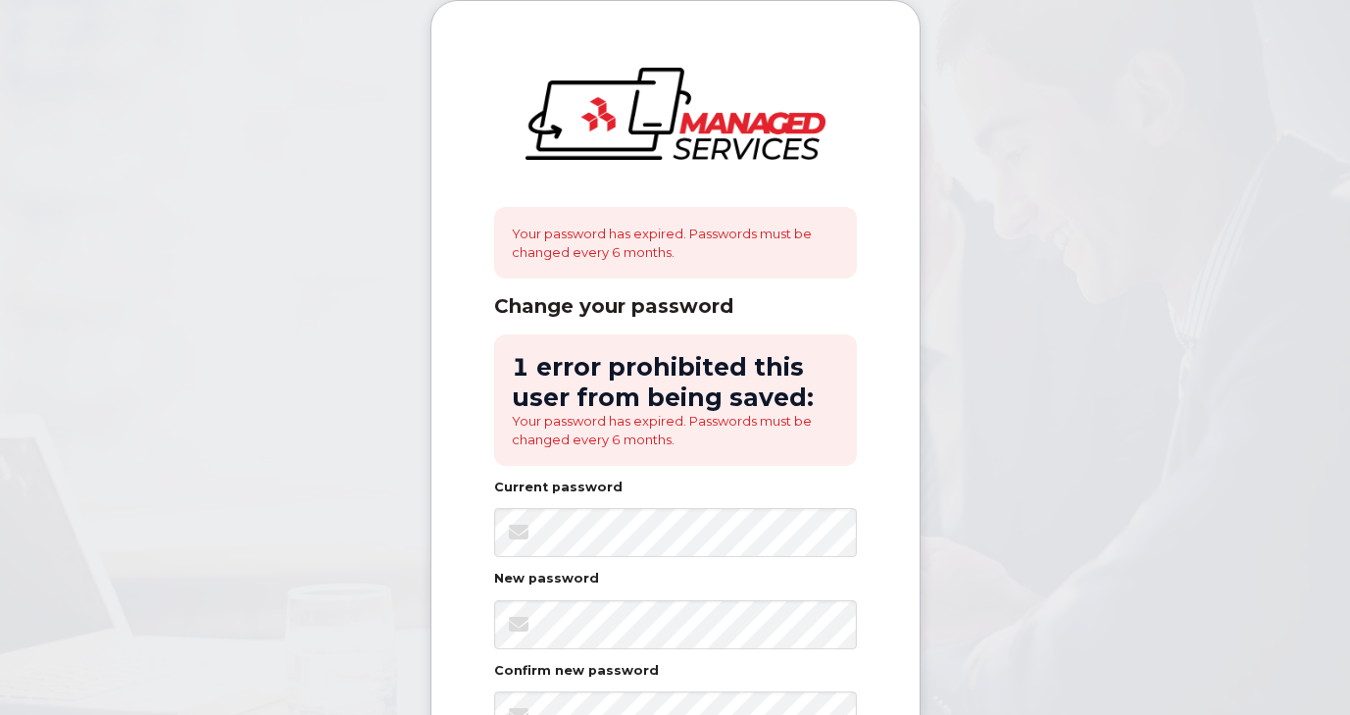 Image resolution: width=1350 pixels, height=715 pixels. Describe the element at coordinates (558, 487) in the screenshot. I see `label: Current password` at that location.